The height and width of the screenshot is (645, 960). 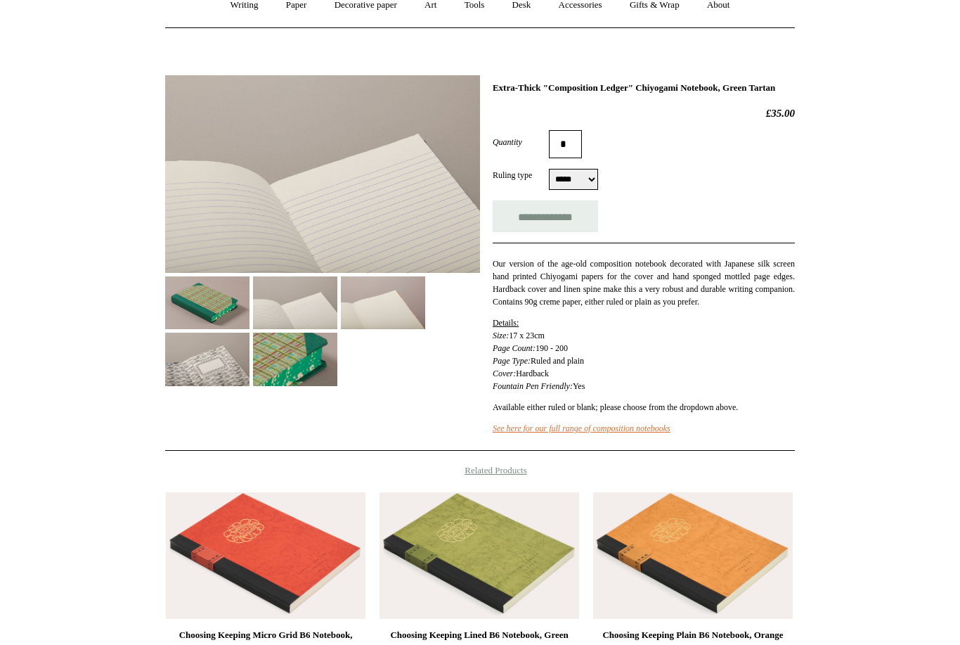 I want to click on span: Yes, so click(x=578, y=386).